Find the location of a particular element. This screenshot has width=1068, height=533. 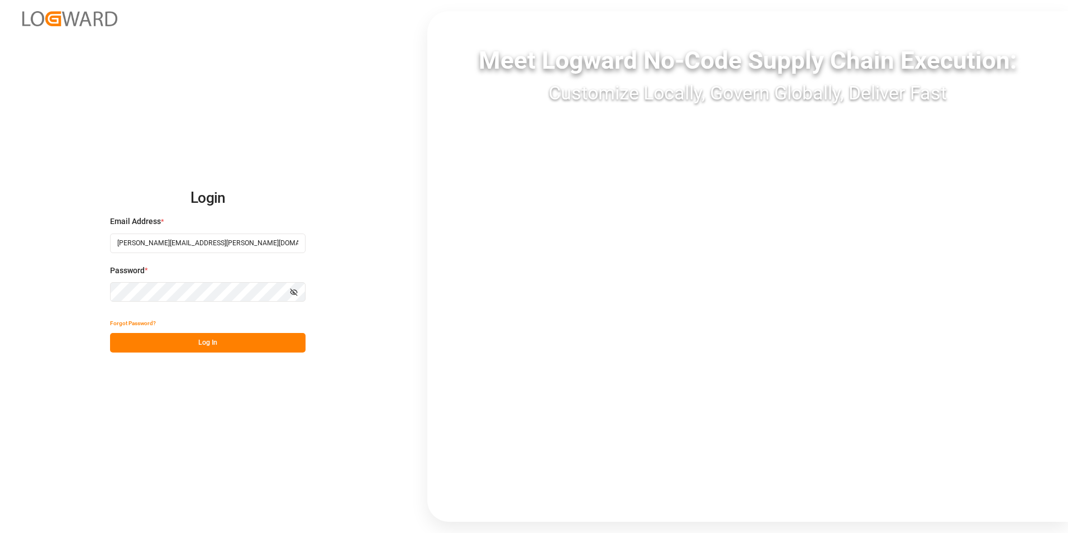

div: Meet Logward No-Code Supply Chain Execution: is located at coordinates (747, 60).